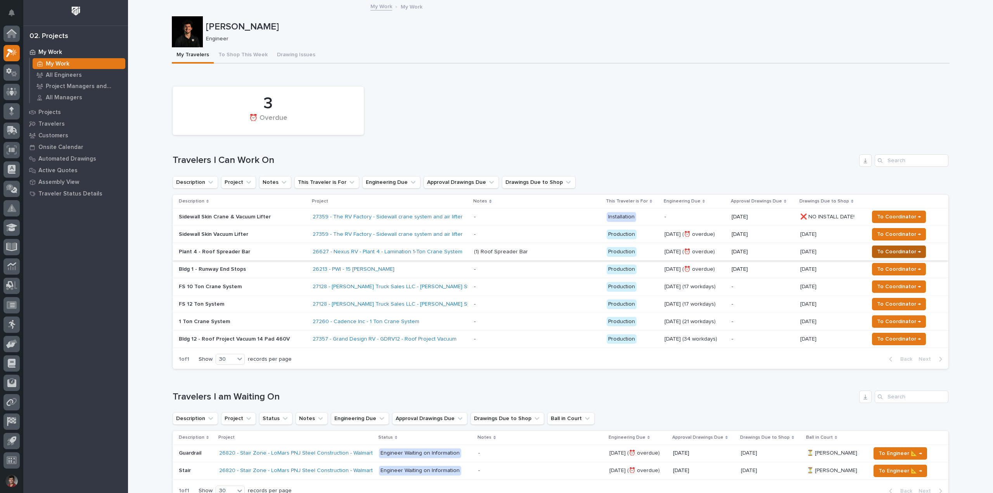  I want to click on p: Description, so click(192, 438).